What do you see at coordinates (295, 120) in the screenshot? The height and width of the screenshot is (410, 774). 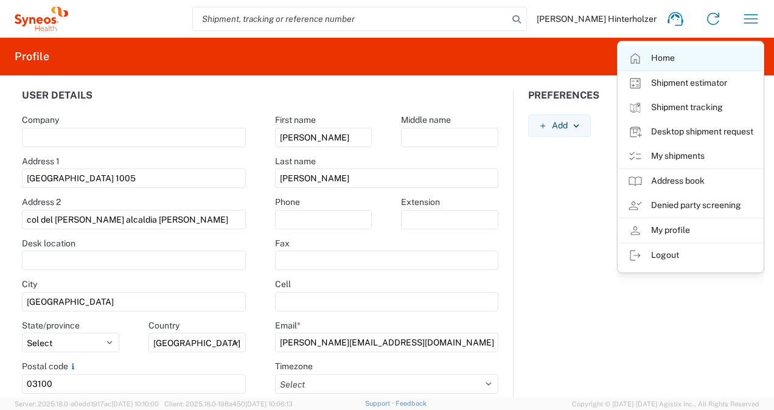 I see `label: First name` at bounding box center [295, 120].